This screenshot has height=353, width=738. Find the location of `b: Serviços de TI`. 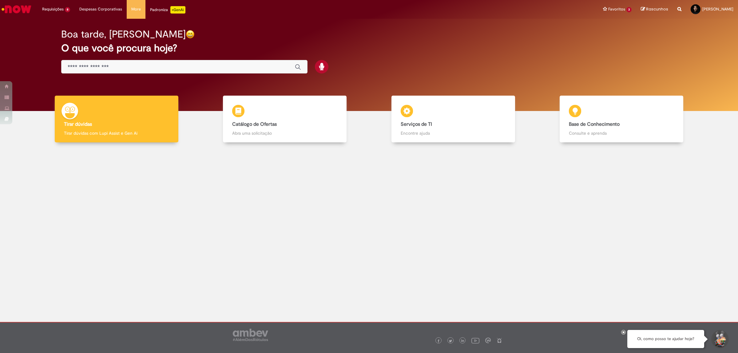

b: Serviços de TI is located at coordinates (416, 124).